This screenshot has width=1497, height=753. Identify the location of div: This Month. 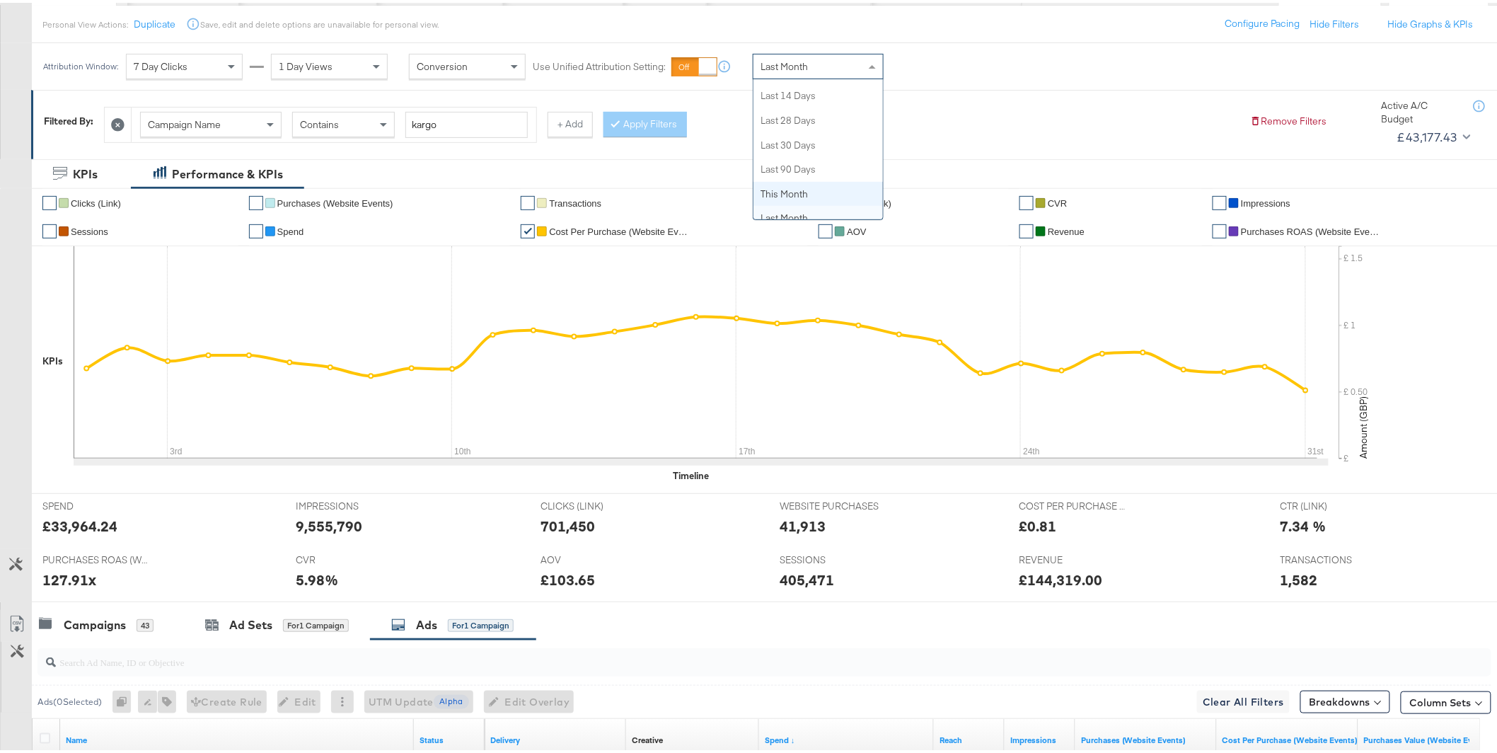
(818, 191).